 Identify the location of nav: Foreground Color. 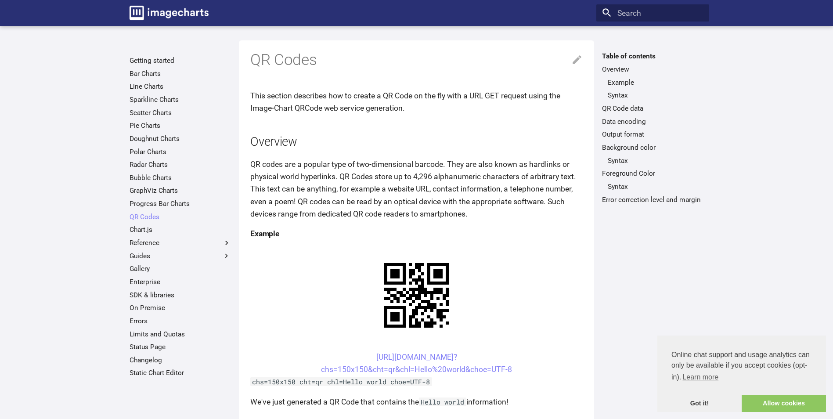
(653, 187).